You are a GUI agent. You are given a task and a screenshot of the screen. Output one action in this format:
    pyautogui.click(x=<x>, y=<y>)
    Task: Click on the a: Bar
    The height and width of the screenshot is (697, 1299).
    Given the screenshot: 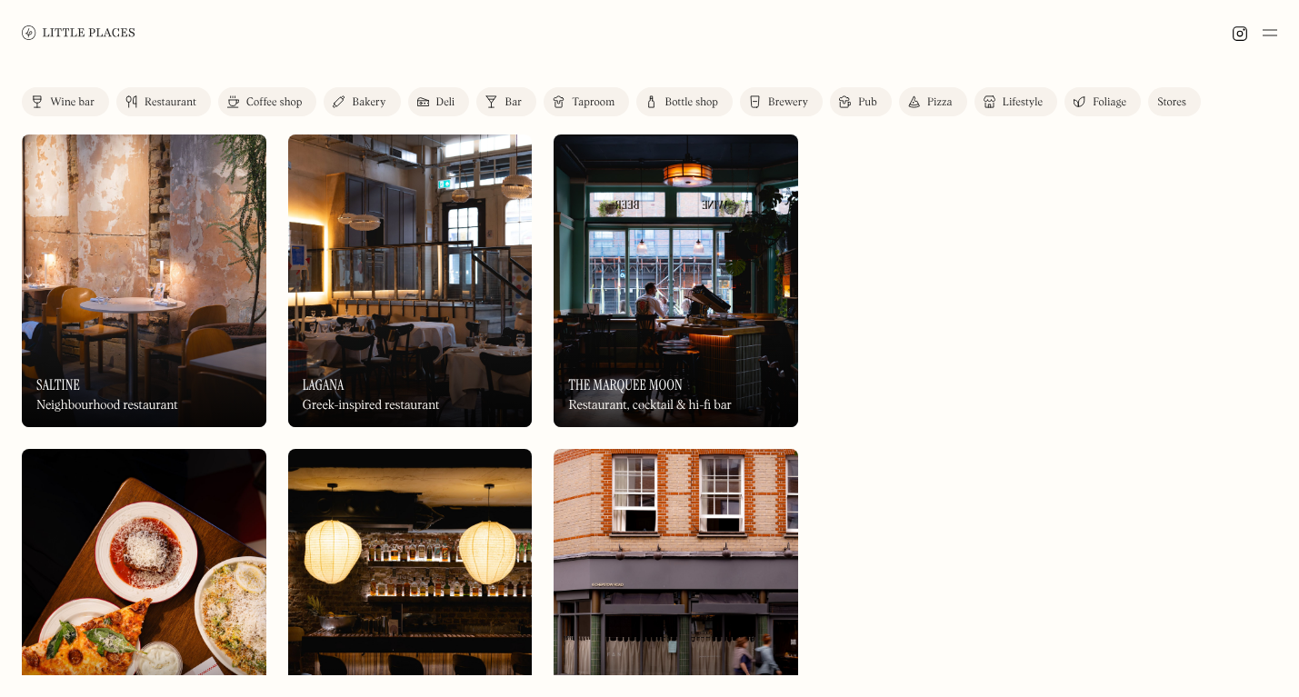 What is the action you would take?
    pyautogui.click(x=506, y=102)
    